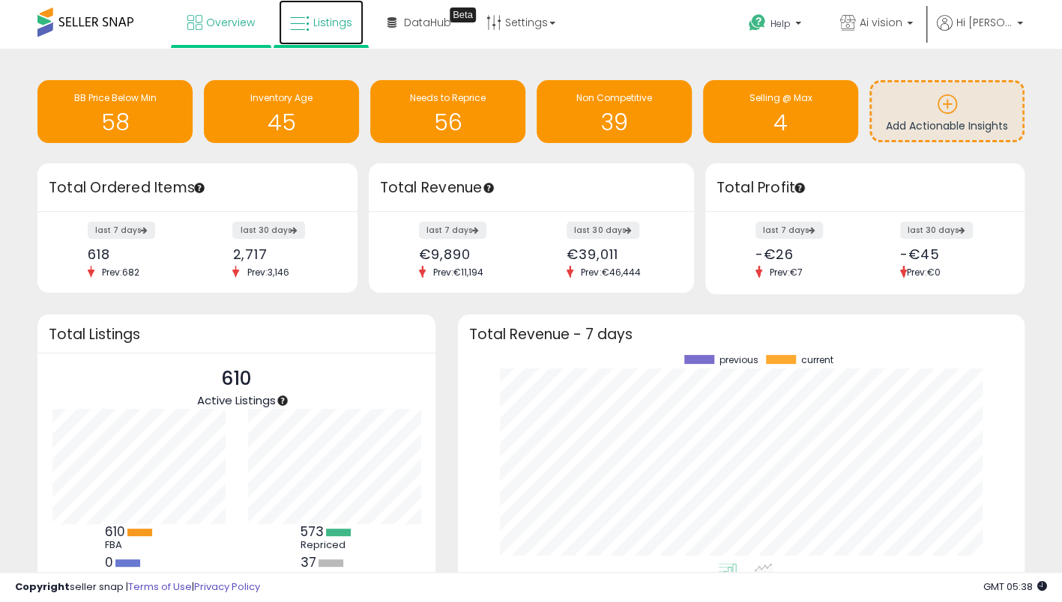 This screenshot has width=1062, height=602. Describe the element at coordinates (136, 254) in the screenshot. I see `div: 618` at that location.